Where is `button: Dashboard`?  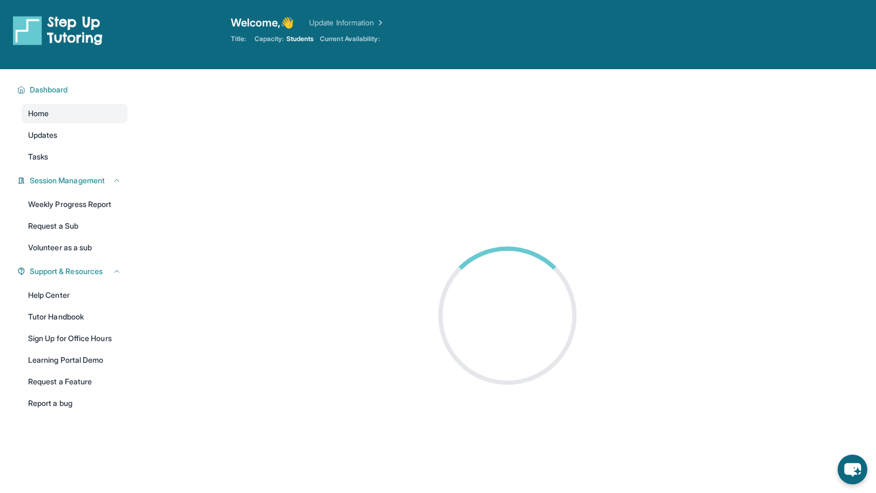
button: Dashboard is located at coordinates (73, 90).